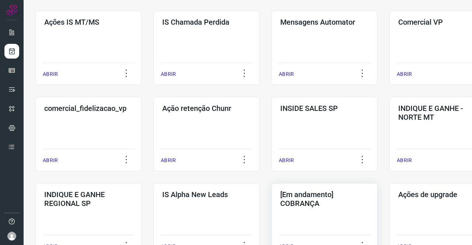 This screenshot has width=472, height=245. Describe the element at coordinates (89, 109) in the screenshot. I see `h3: comercial_fidelizacao_vp` at that location.